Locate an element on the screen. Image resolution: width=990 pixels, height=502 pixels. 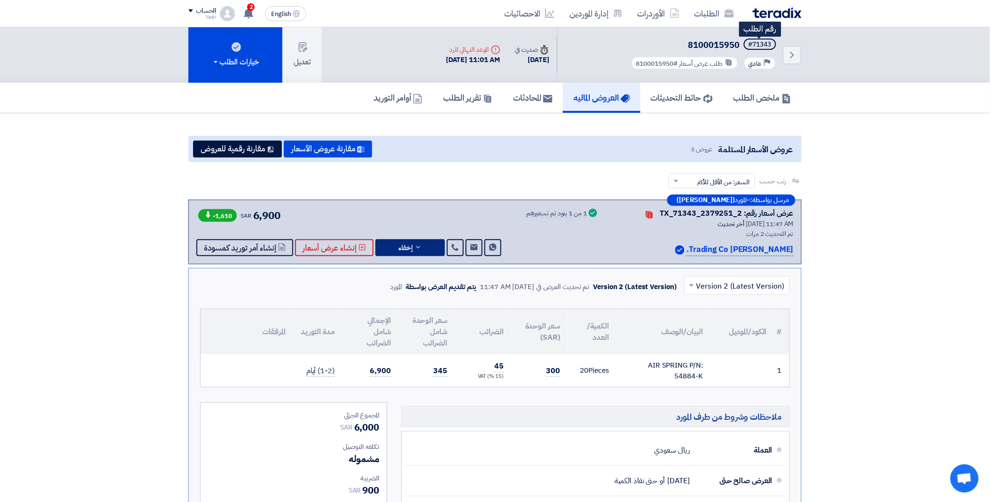
h5: المحادثات is located at coordinates (533, 97).